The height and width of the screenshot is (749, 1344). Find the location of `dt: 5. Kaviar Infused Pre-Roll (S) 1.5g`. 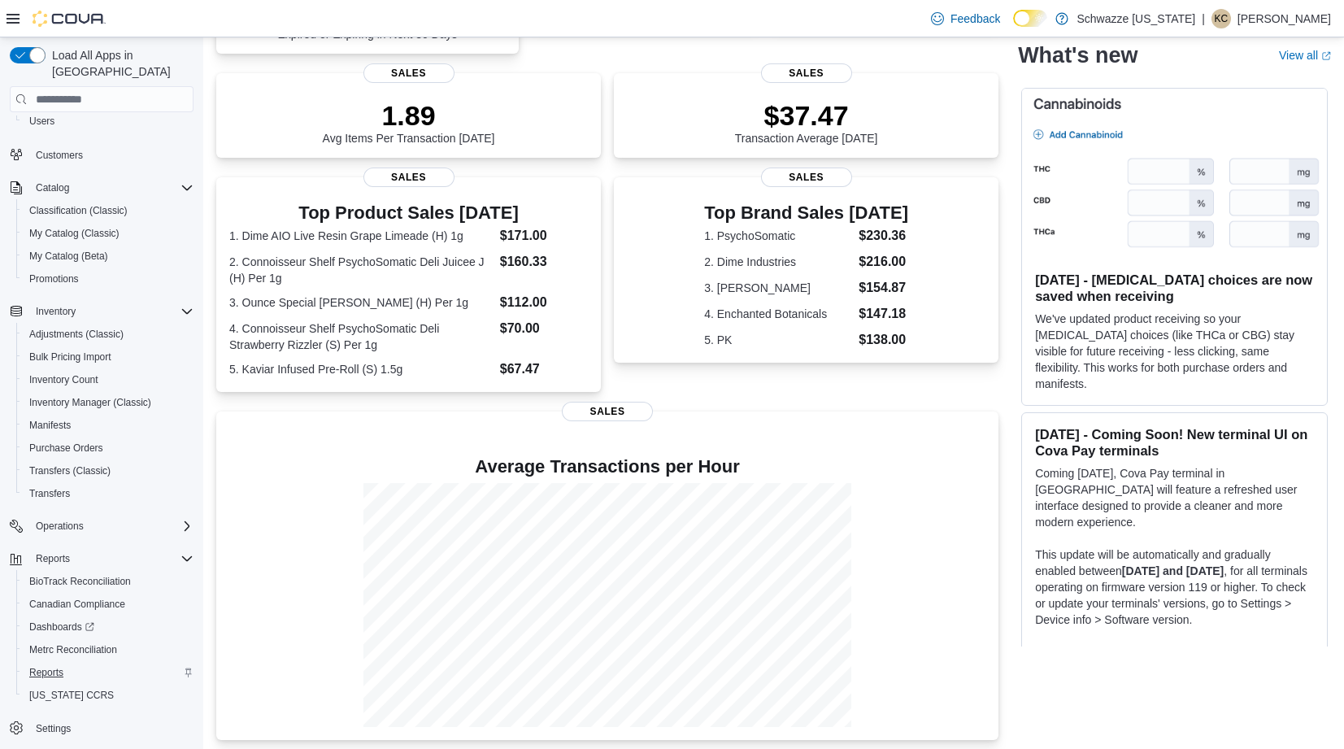

dt: 5. Kaviar Infused Pre-Roll (S) 1.5g is located at coordinates (361, 369).